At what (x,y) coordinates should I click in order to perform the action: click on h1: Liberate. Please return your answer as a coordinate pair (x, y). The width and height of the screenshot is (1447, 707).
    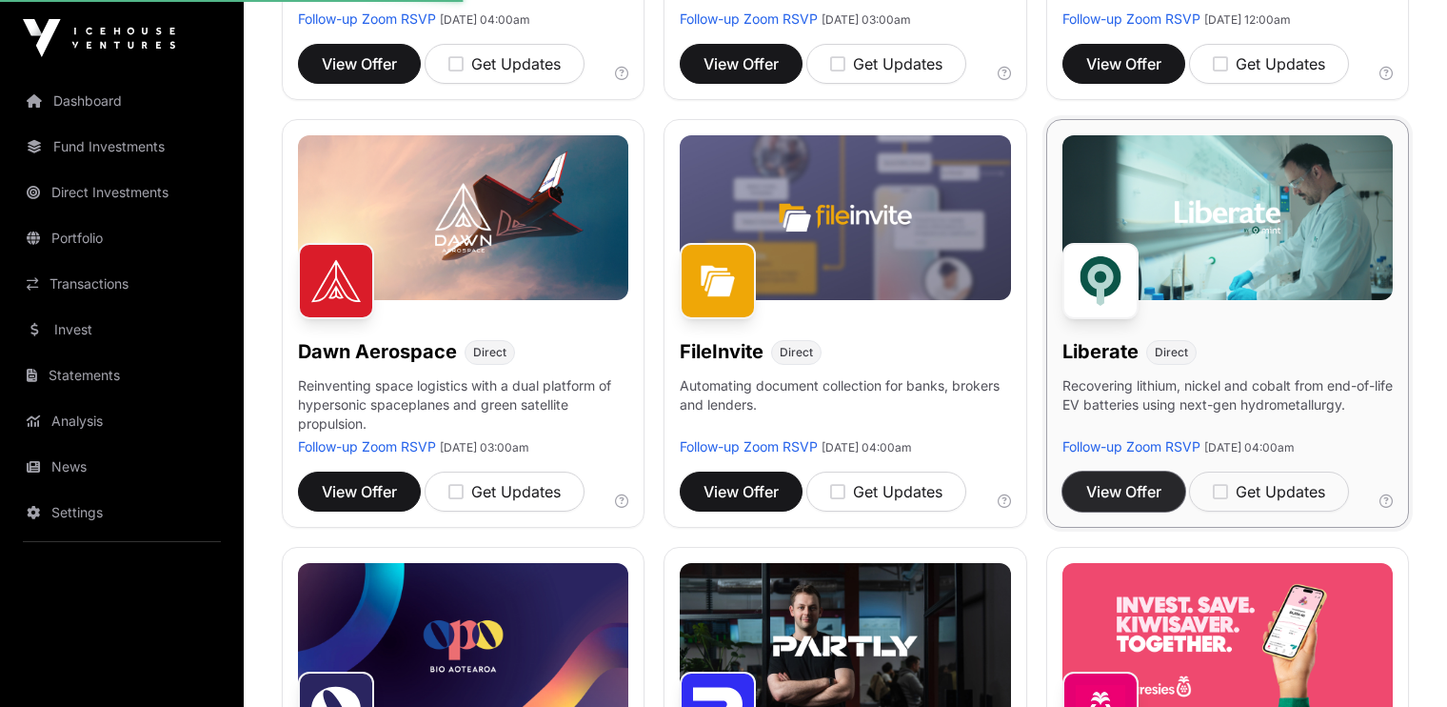
    Looking at the image, I should click on (1101, 351).